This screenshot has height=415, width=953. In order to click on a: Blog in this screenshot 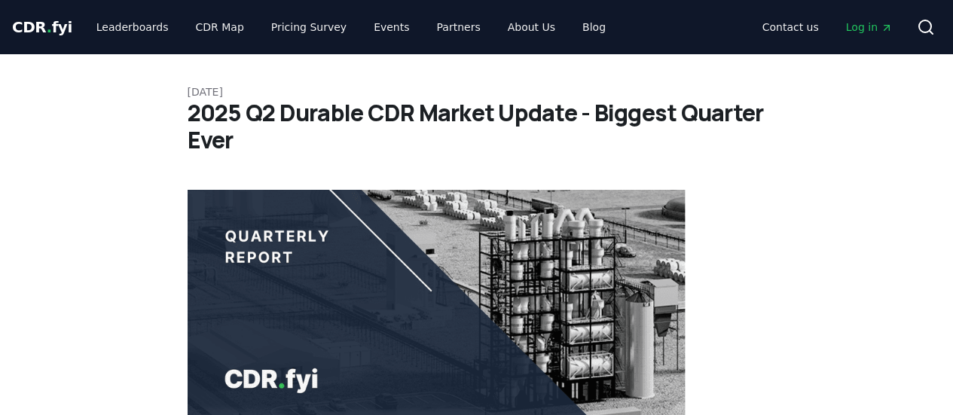, I will do `click(593, 27)`.